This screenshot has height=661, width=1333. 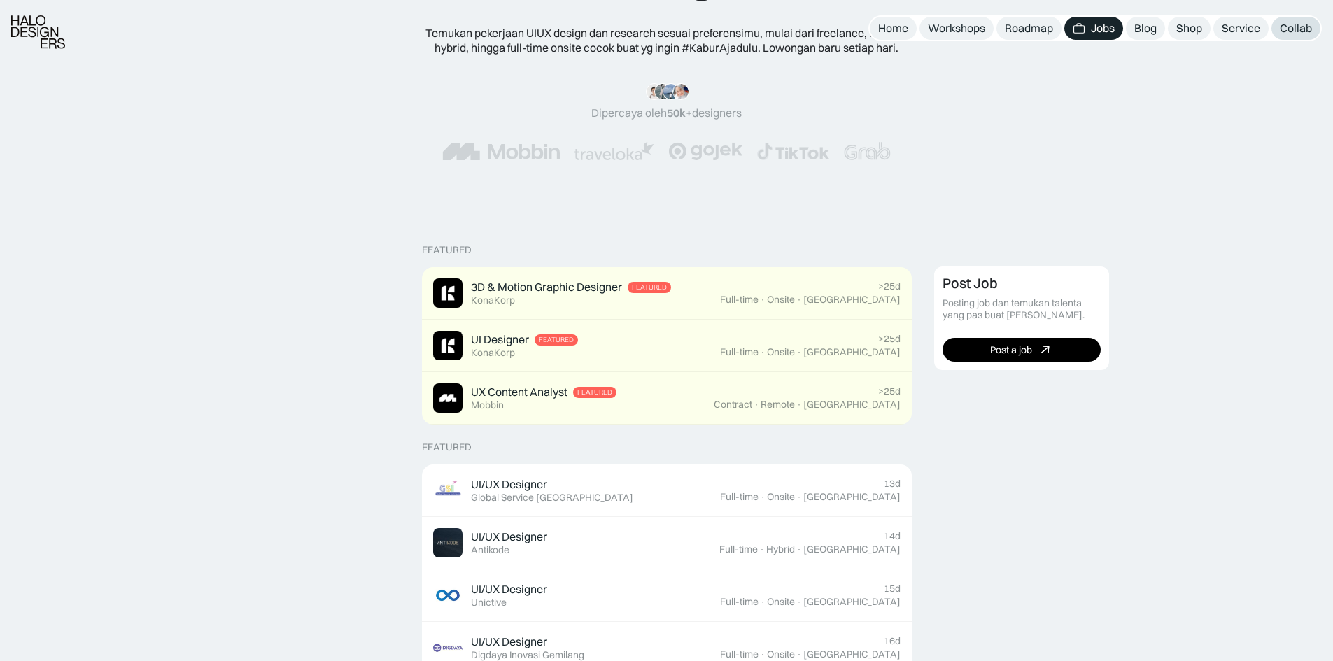 I want to click on div: Unictive, so click(x=489, y=603).